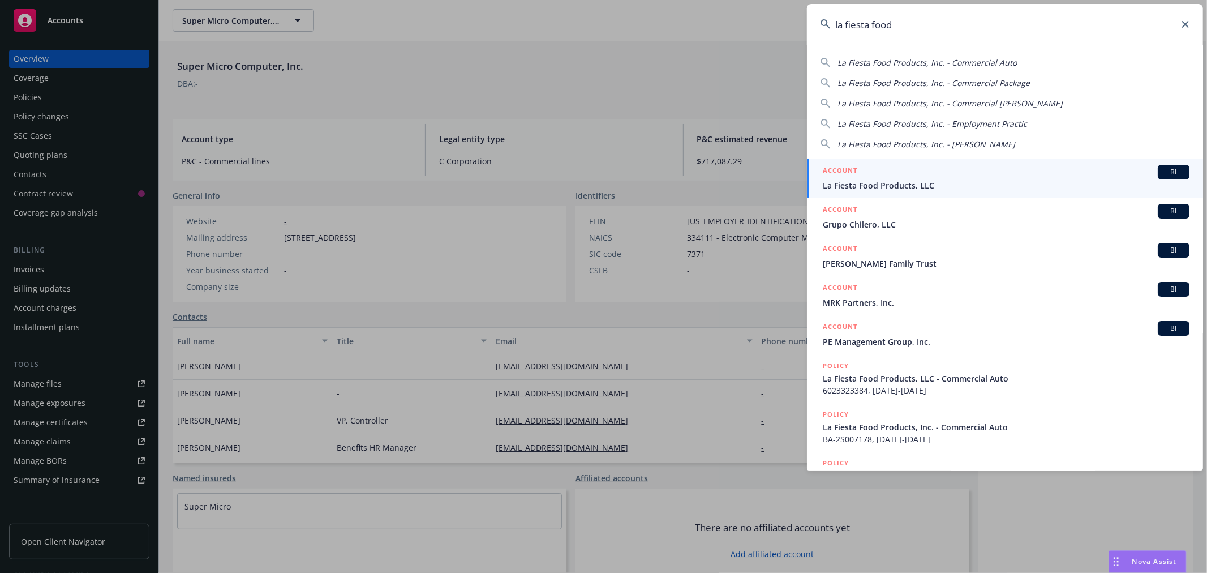 This screenshot has width=1207, height=573. Describe the element at coordinates (1005, 295) in the screenshot. I see `a: ACCOUNTBIMRK Partners, Inc.` at that location.